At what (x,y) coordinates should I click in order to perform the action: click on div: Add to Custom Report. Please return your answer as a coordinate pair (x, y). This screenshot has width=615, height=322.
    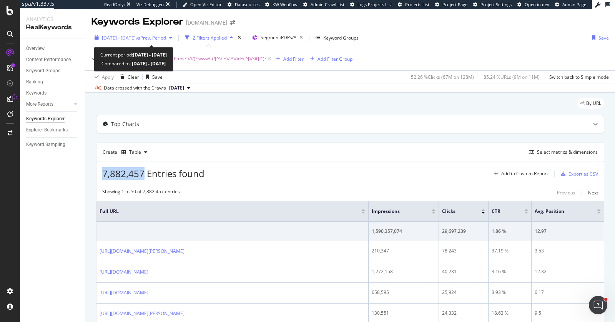
    Looking at the image, I should click on (525, 174).